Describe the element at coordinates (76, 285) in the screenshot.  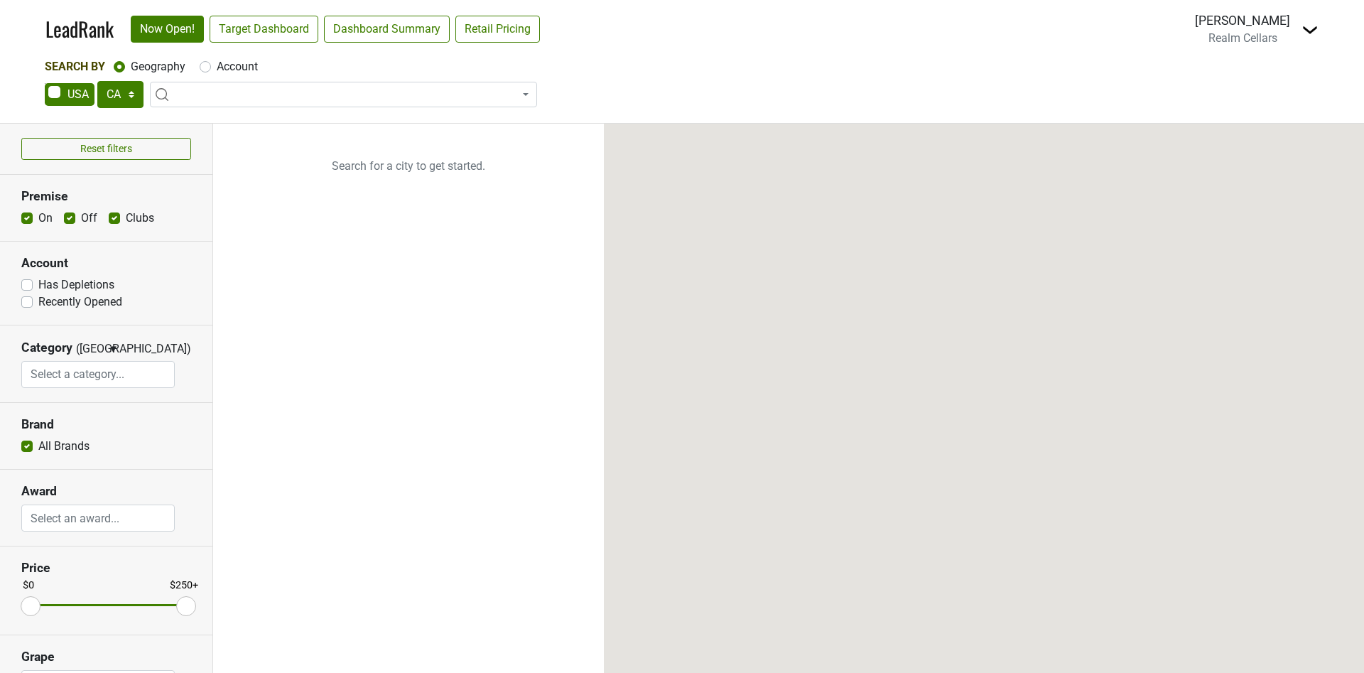
I see `label: Has Depletions` at that location.